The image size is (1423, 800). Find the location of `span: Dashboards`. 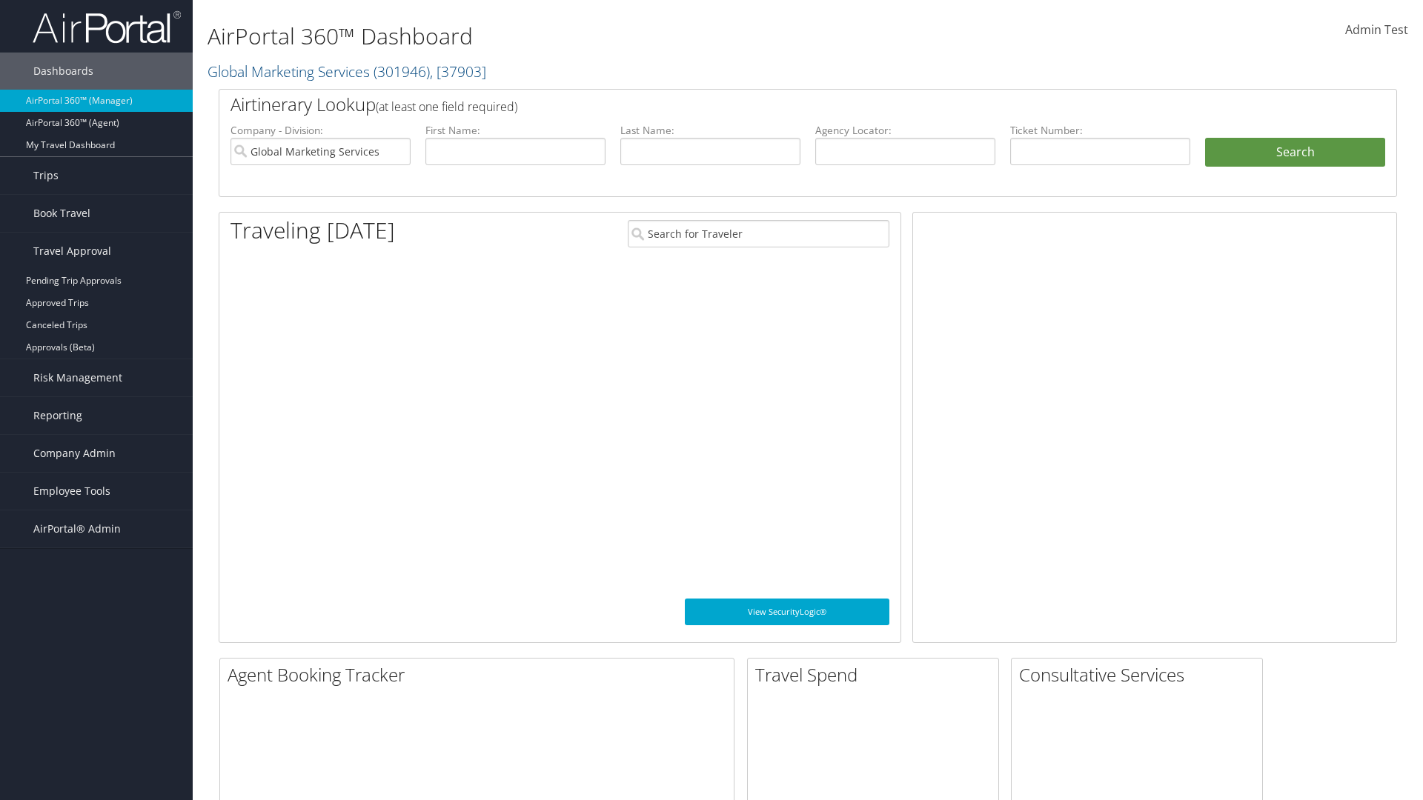

span: Dashboards is located at coordinates (63, 71).